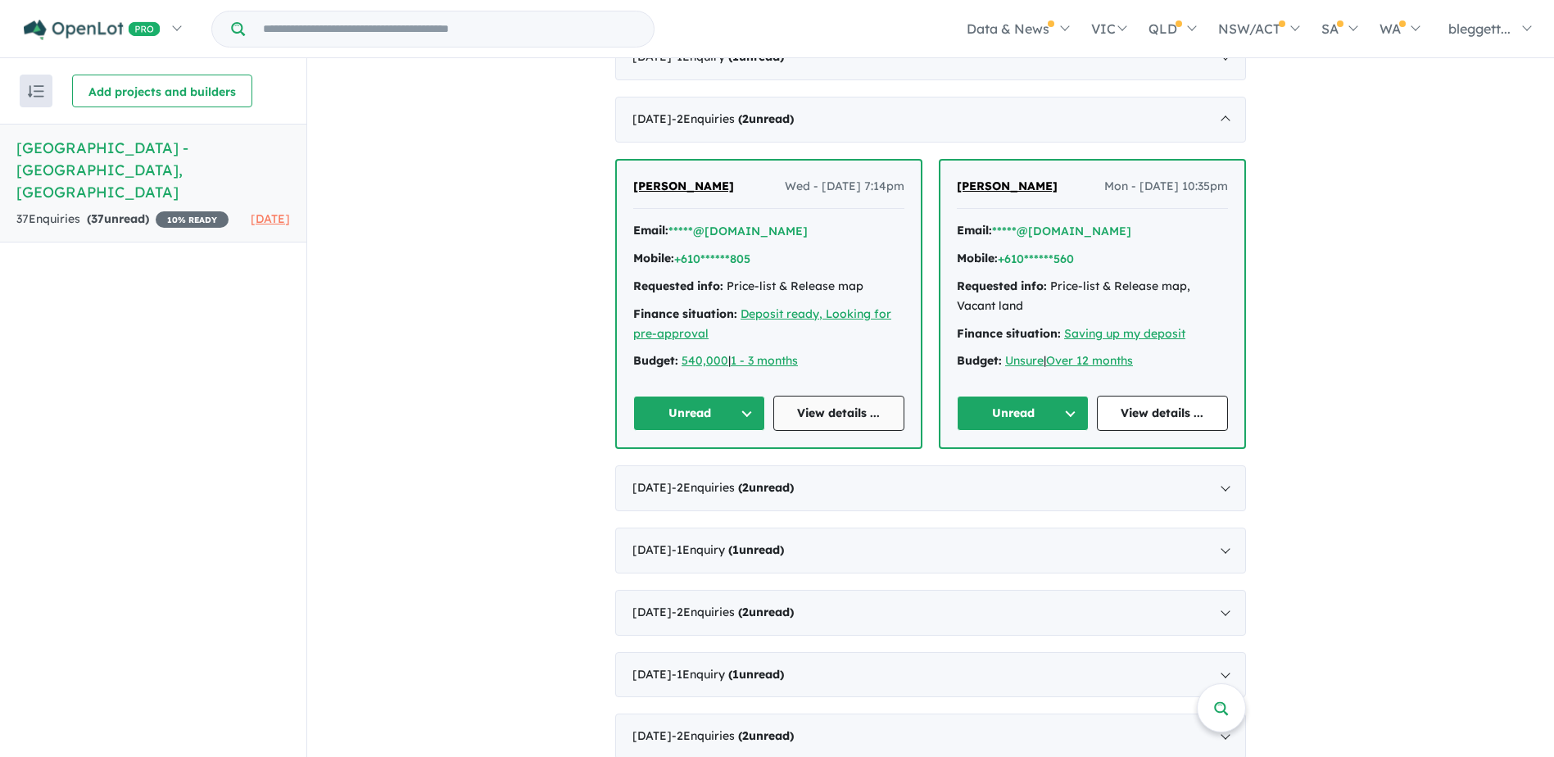  I want to click on a: Over 12 months, so click(1090, 361).